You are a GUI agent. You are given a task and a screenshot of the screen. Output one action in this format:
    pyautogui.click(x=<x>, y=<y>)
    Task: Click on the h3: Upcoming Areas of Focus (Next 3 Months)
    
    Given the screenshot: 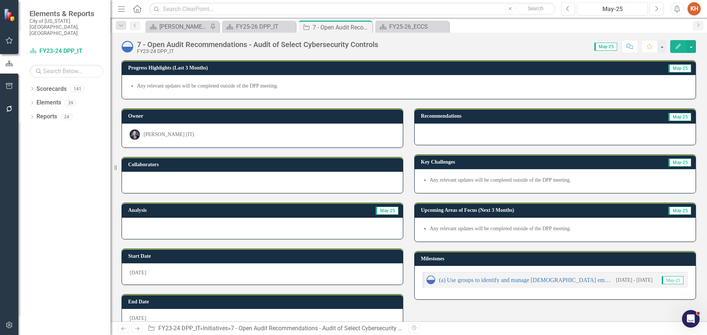 What is the action you would take?
    pyautogui.click(x=529, y=210)
    